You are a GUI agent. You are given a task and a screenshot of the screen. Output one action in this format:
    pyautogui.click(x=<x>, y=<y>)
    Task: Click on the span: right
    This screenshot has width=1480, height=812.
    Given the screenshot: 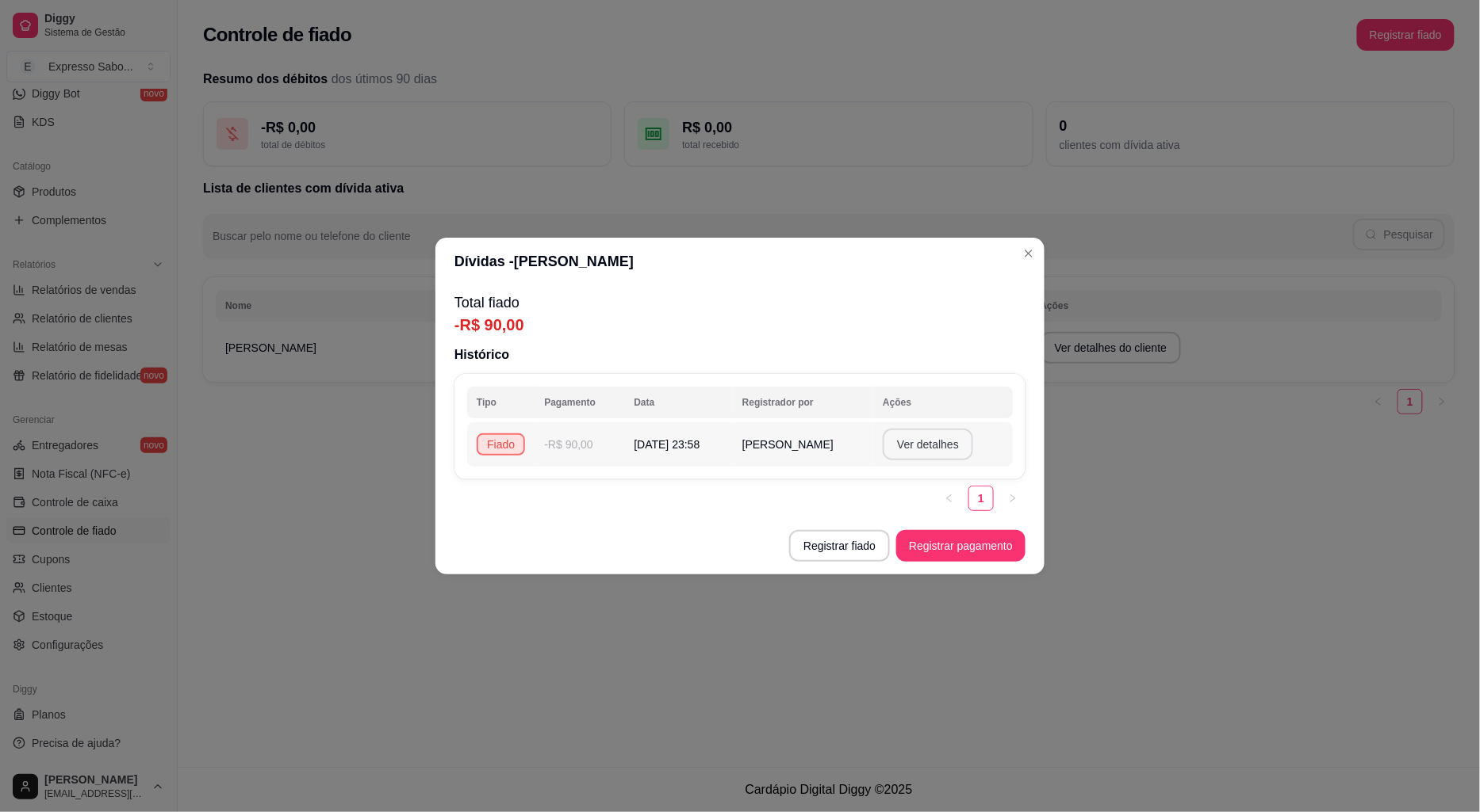 What is the action you would take?
    pyautogui.click(x=1013, y=499)
    